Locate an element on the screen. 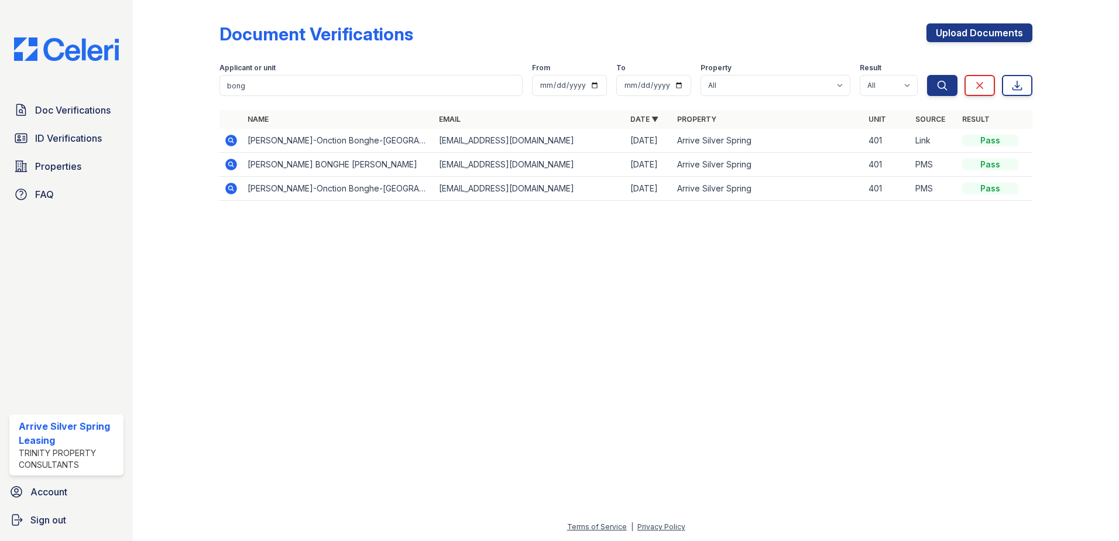 Image resolution: width=1119 pixels, height=541 pixels. span: Account is located at coordinates (49, 492).